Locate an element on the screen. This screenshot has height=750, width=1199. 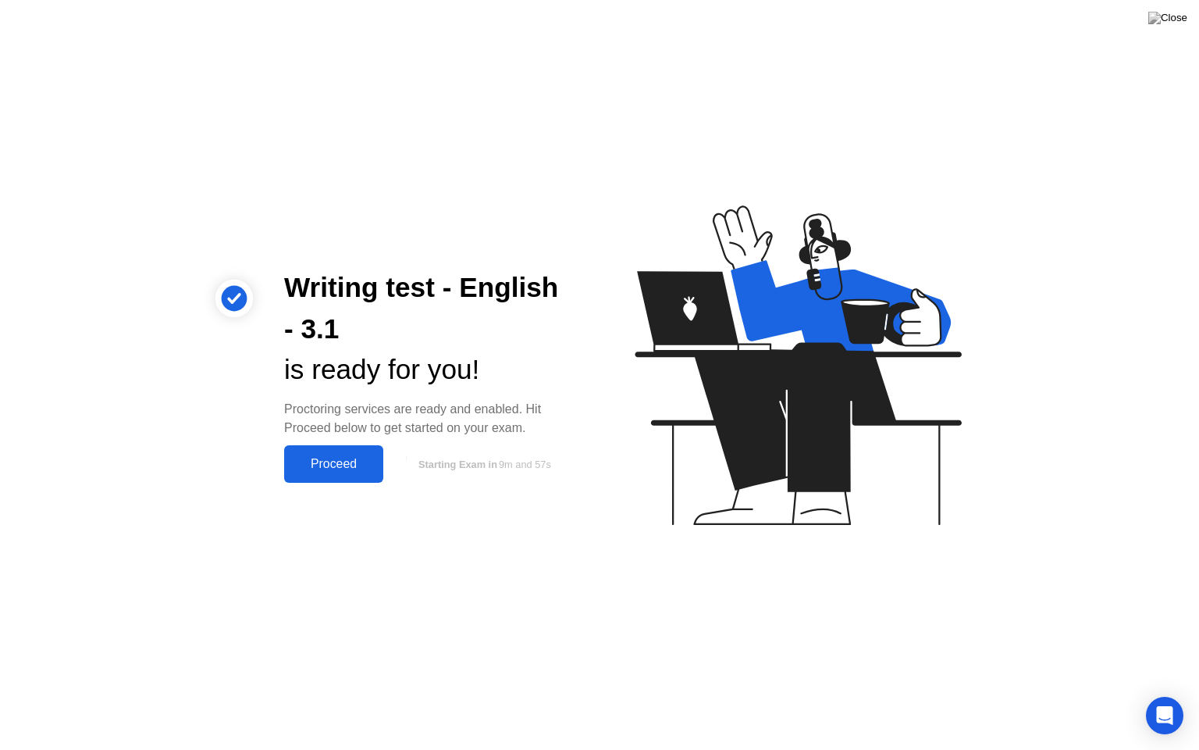
div: Proctoring services are ready and enabled. Hit Proceed below to get started on your exam. is located at coordinates (429, 419).